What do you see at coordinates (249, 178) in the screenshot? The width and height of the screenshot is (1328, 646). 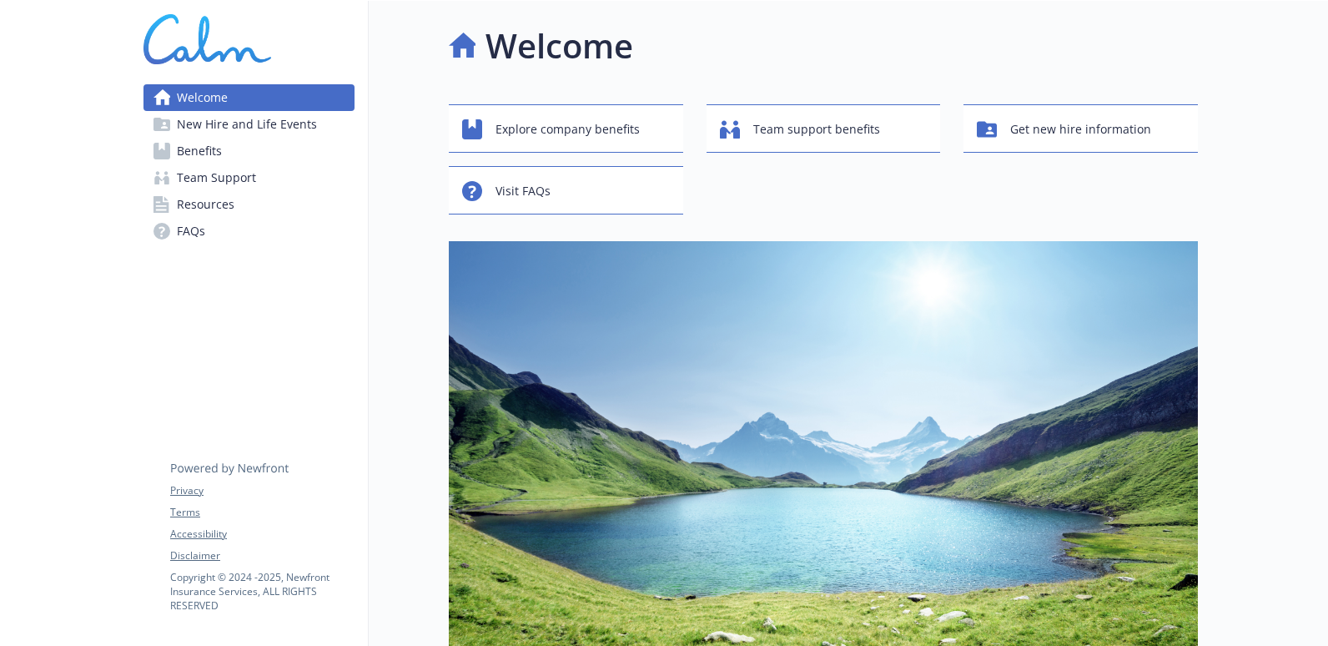 I see `a: Team Support` at bounding box center [249, 178].